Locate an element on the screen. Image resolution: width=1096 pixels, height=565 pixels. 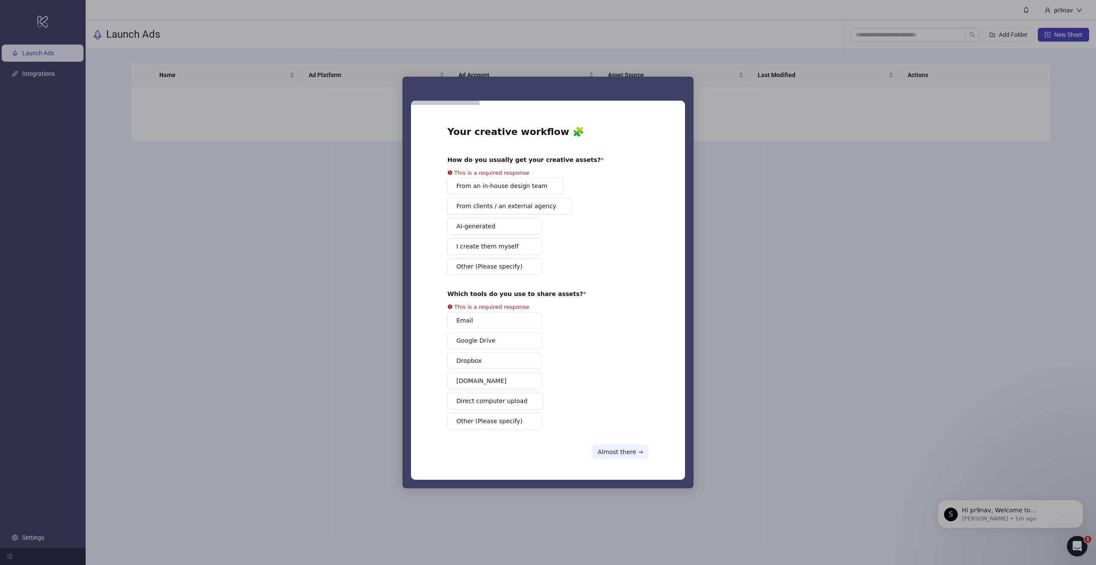
p: Message from Simon, sent 1m ago is located at coordinates (92, 37).